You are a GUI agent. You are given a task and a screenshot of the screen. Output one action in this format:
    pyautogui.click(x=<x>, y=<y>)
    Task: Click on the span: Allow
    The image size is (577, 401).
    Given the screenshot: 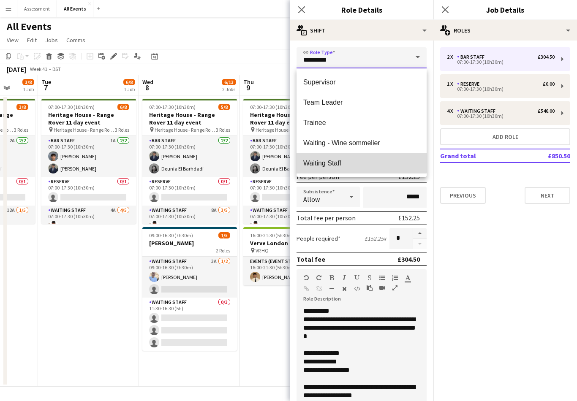 What is the action you would take?
    pyautogui.click(x=311, y=199)
    